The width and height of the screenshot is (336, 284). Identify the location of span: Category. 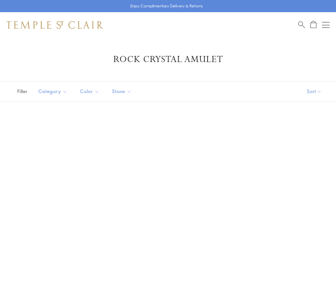
(53, 91).